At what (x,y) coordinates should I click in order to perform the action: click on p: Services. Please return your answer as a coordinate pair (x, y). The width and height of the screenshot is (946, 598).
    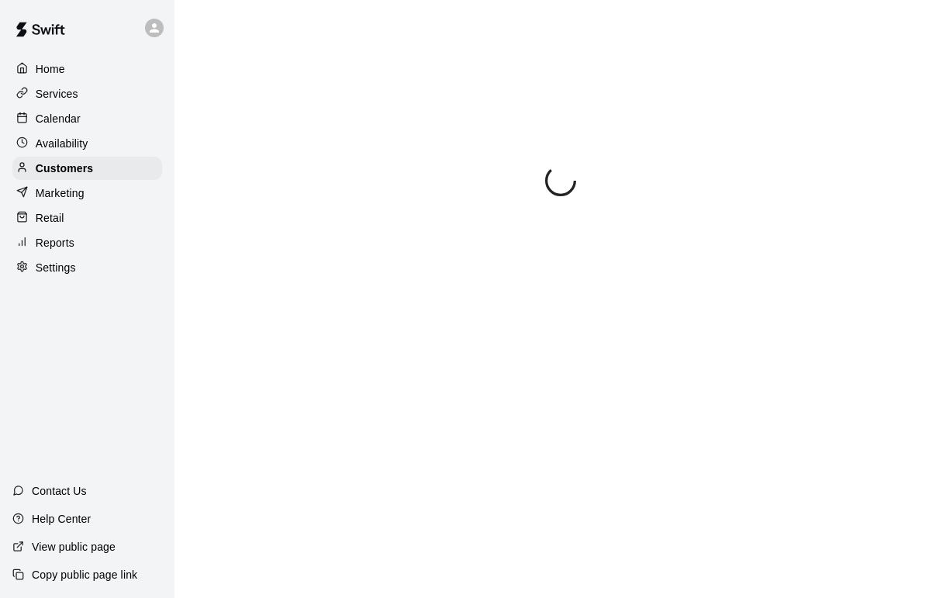
    Looking at the image, I should click on (57, 94).